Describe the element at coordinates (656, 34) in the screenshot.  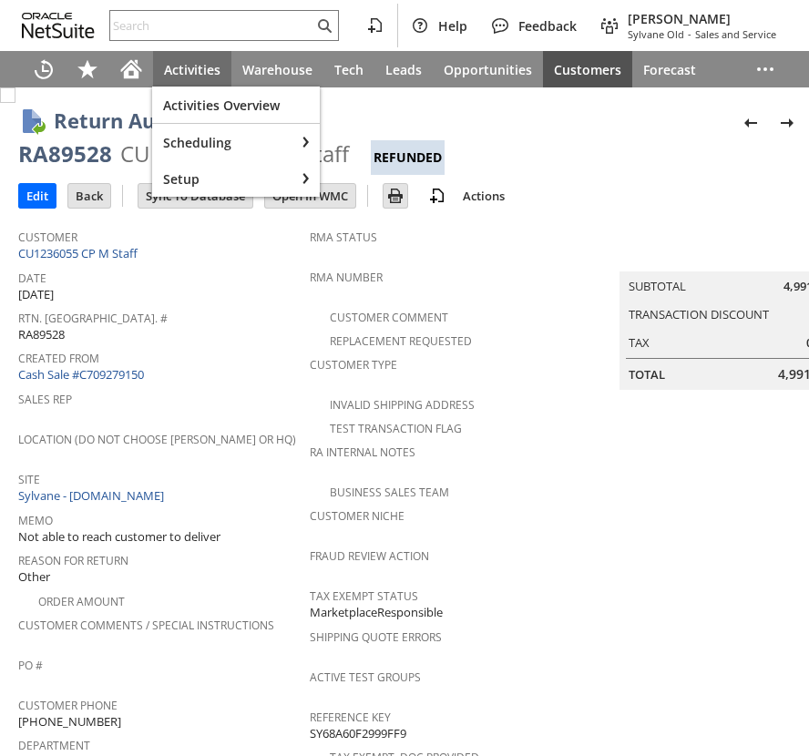
I see `span: Sylvane Old` at that location.